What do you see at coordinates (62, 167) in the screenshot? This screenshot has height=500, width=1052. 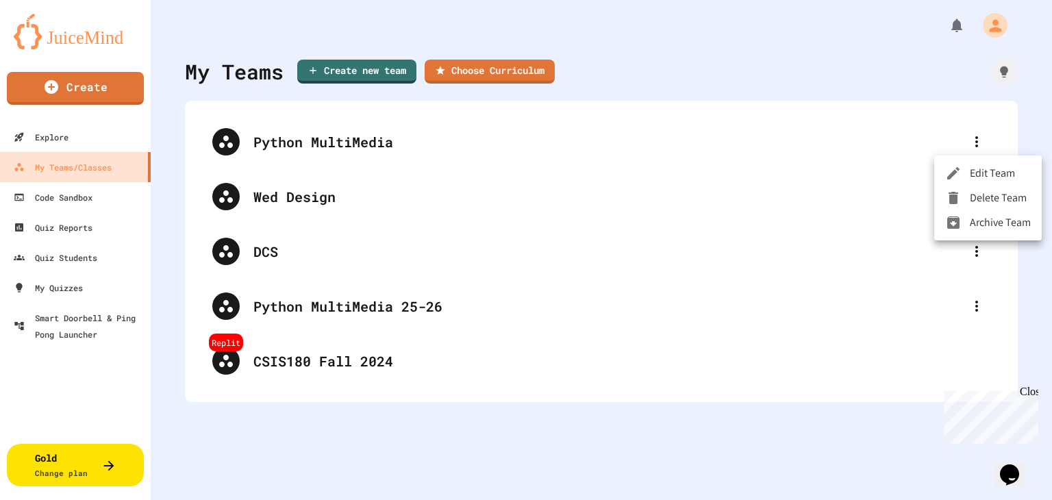 I see `div: My Teams/Classes` at bounding box center [62, 167].